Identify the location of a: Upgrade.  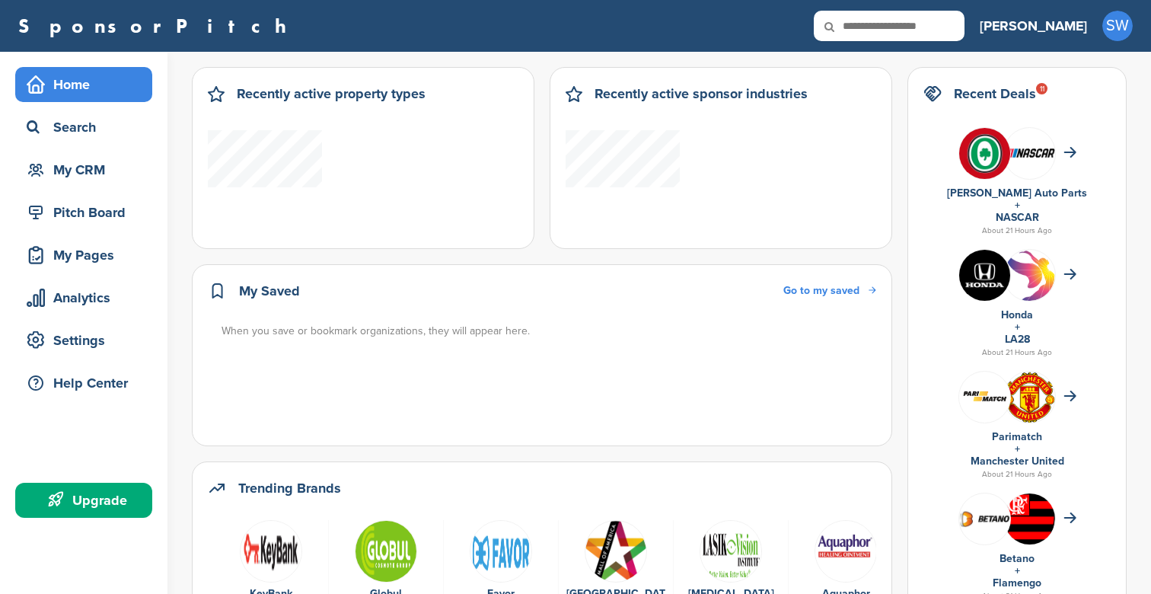
(84, 500).